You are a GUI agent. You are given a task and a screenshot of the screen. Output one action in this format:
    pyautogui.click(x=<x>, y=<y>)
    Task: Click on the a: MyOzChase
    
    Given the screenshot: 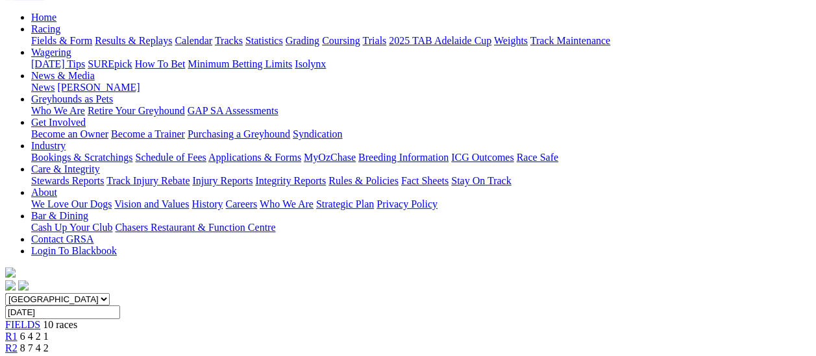 What is the action you would take?
    pyautogui.click(x=330, y=157)
    